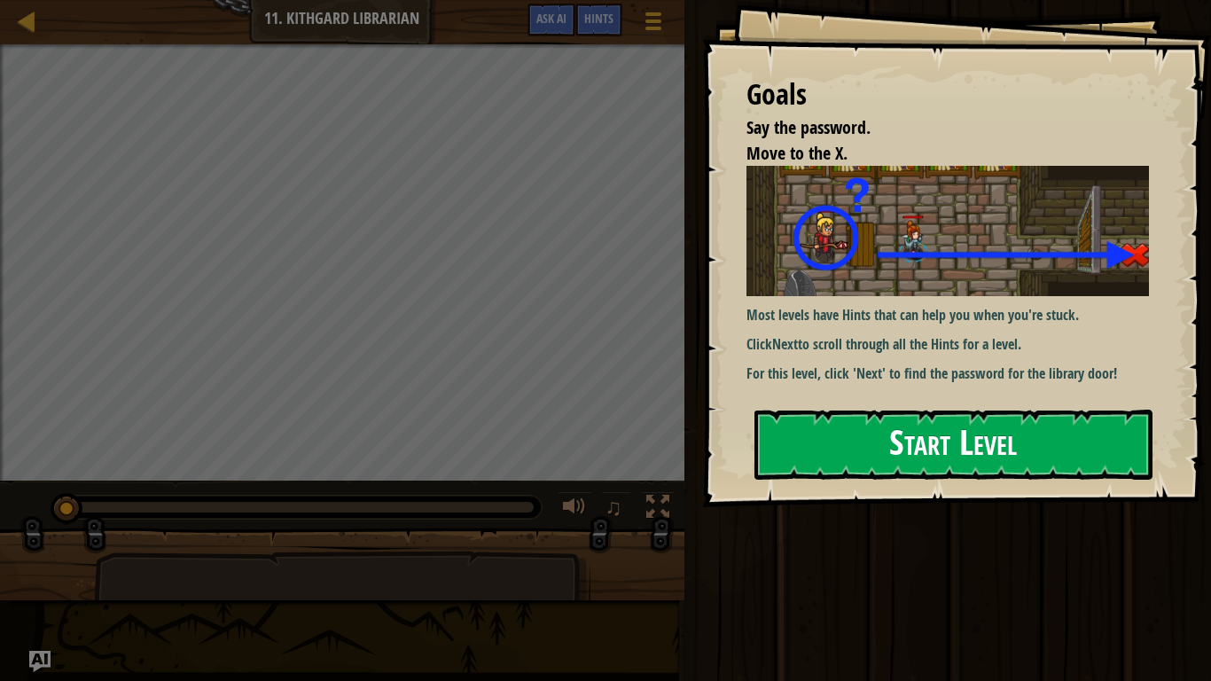 This screenshot has height=681, width=1211. I want to click on p: Click to scroll through all the Hints for a level., so click(948, 344).